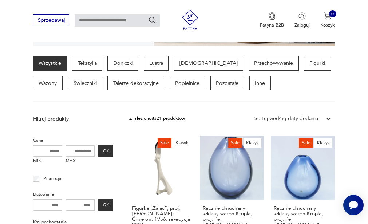 This screenshot has height=224, width=368. What do you see at coordinates (136, 83) in the screenshot?
I see `a: Talerze dekoracyjne` at bounding box center [136, 83].